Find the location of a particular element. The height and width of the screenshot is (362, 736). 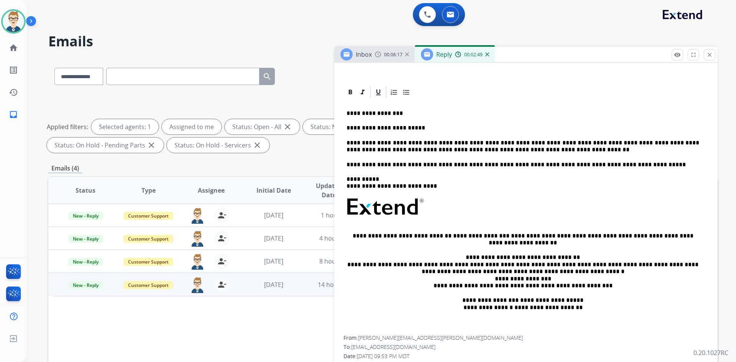

p: 0.20.1027RC is located at coordinates (711, 353).